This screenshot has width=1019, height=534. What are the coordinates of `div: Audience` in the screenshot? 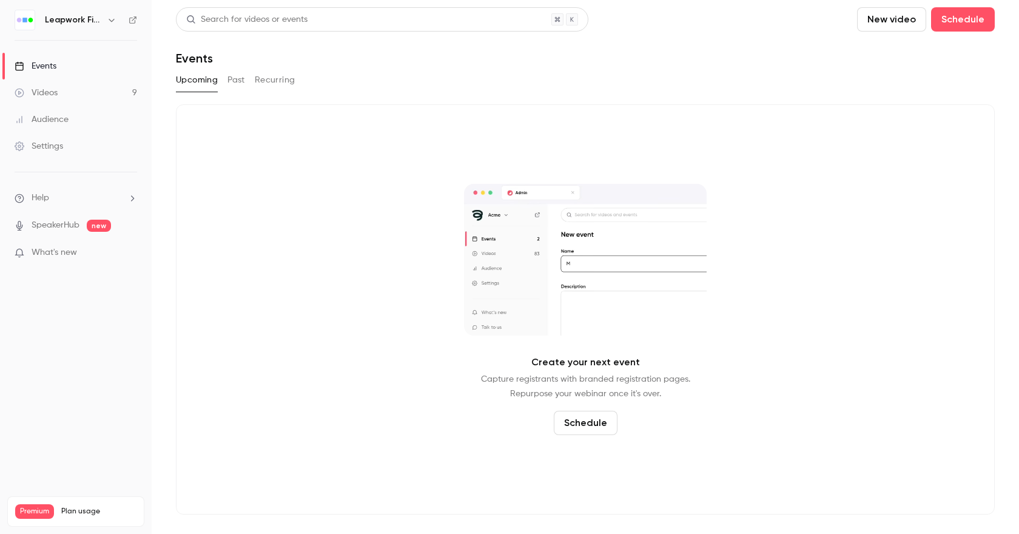 It's located at (41, 119).